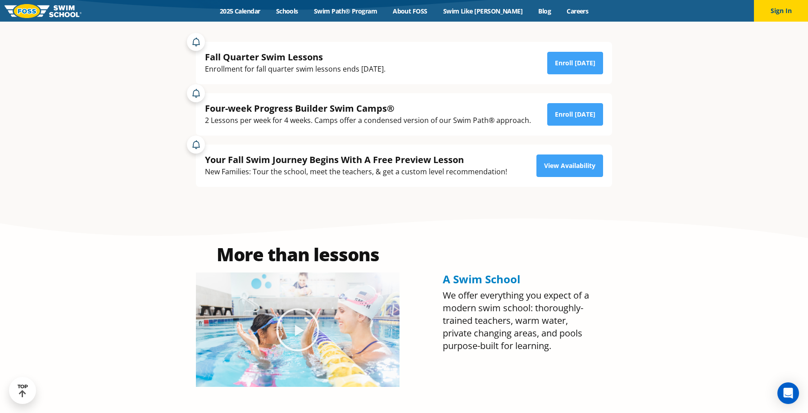 The height and width of the screenshot is (413, 808). What do you see at coordinates (240, 11) in the screenshot?
I see `a: 2025 Calendar` at bounding box center [240, 11].